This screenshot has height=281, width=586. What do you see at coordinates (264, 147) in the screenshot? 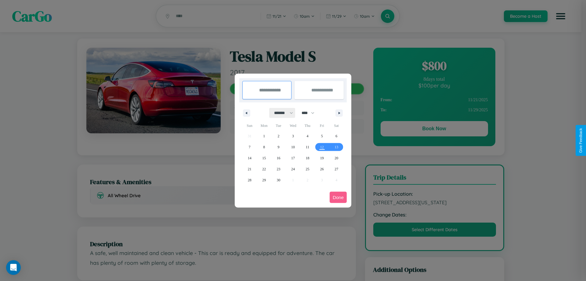
I see `span: 8` at bounding box center [264, 147].